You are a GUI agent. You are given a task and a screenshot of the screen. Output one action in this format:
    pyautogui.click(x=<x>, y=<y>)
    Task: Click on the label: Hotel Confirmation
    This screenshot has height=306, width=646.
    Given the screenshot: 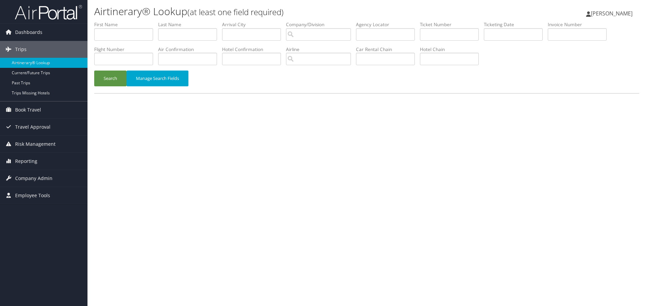 What is the action you would take?
    pyautogui.click(x=254, y=49)
    